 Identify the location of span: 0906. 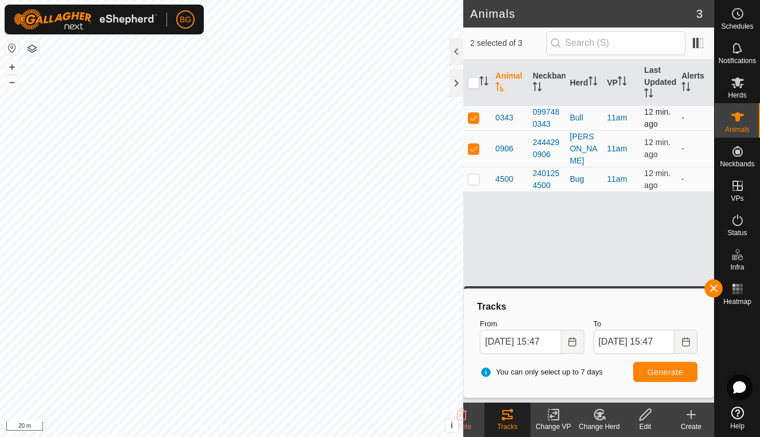
(504, 149).